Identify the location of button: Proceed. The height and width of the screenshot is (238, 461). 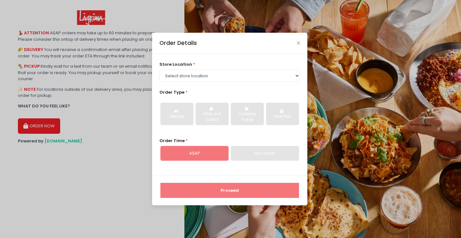
(230, 190).